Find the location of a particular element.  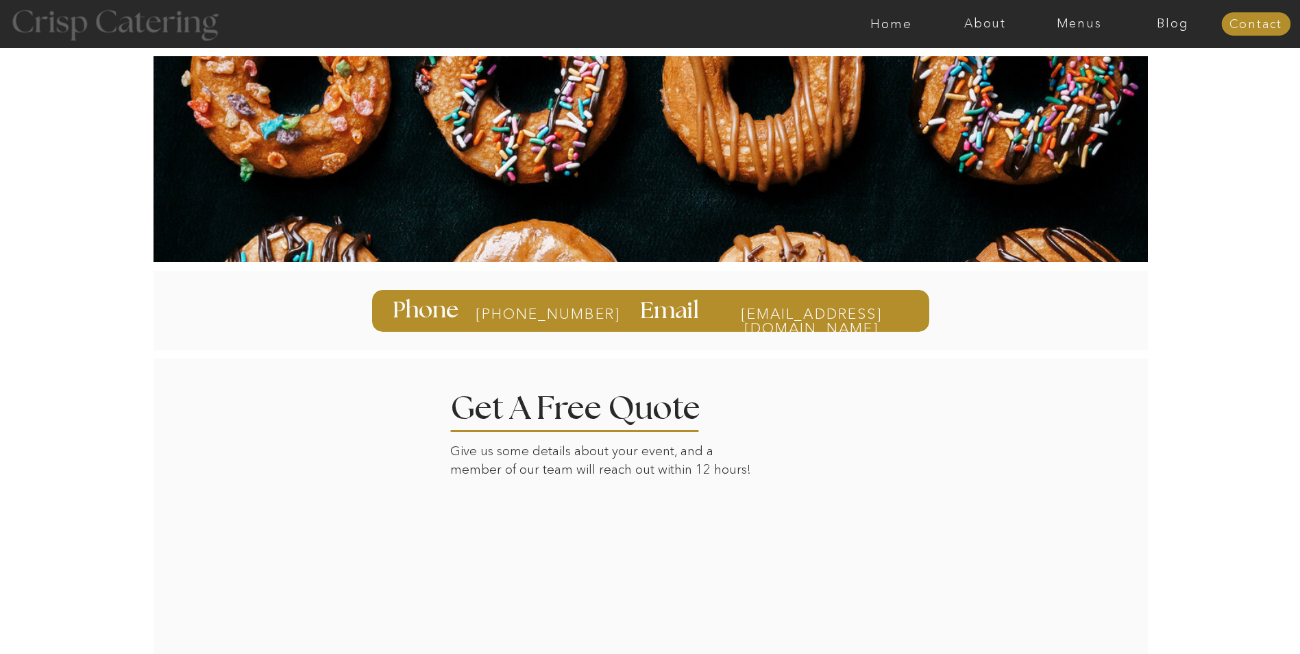

nav: About is located at coordinates (985, 24).